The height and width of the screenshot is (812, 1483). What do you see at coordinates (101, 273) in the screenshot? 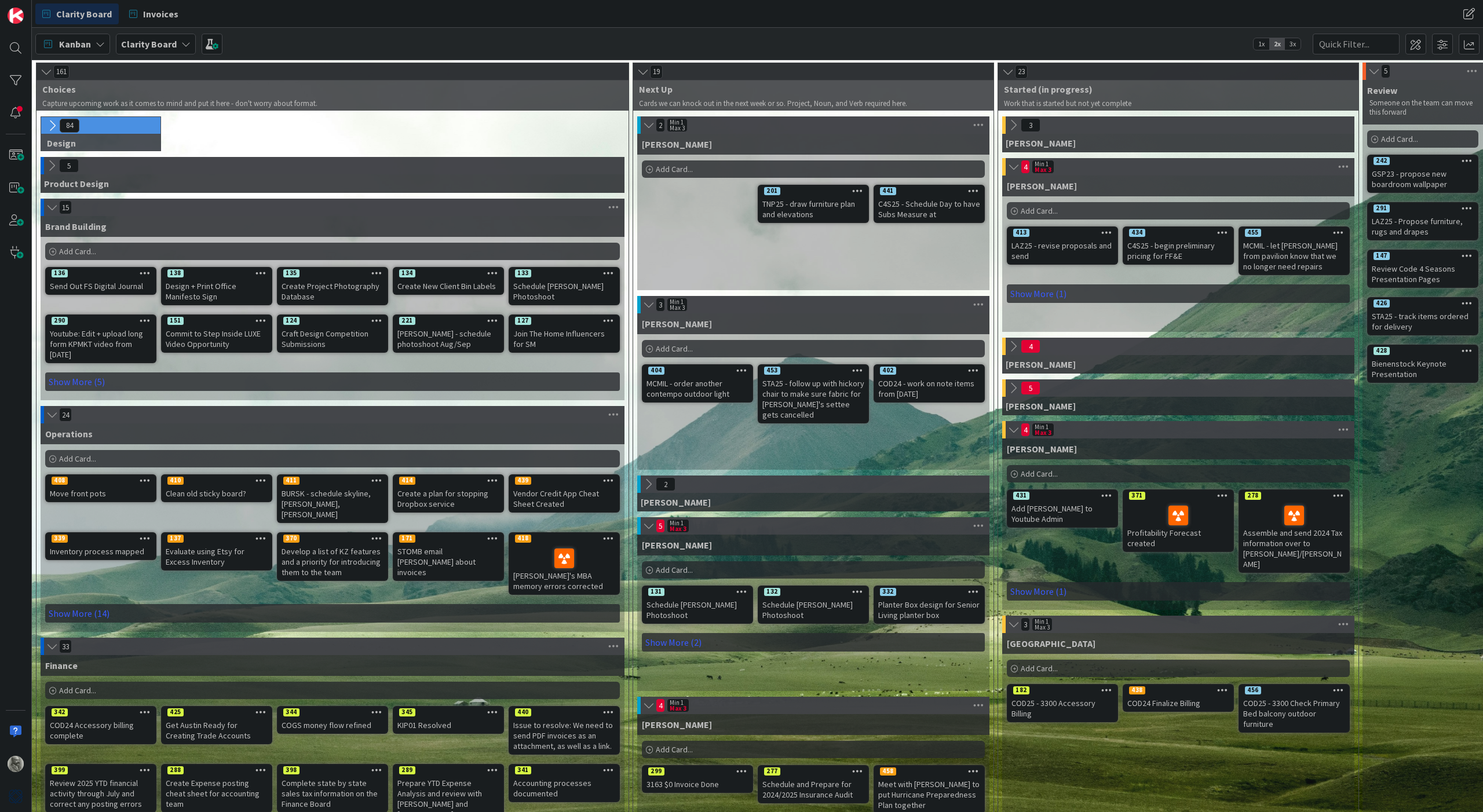
I see `div: 136` at bounding box center [101, 273].